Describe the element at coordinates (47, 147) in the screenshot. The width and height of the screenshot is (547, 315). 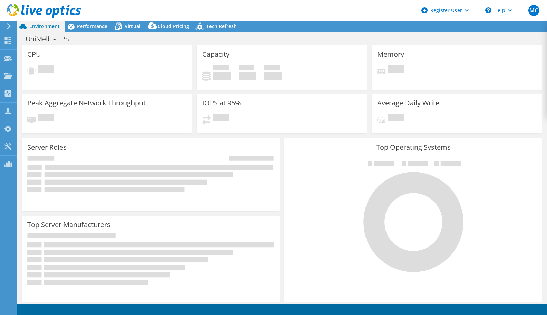
I see `h3: Server Roles` at that location.